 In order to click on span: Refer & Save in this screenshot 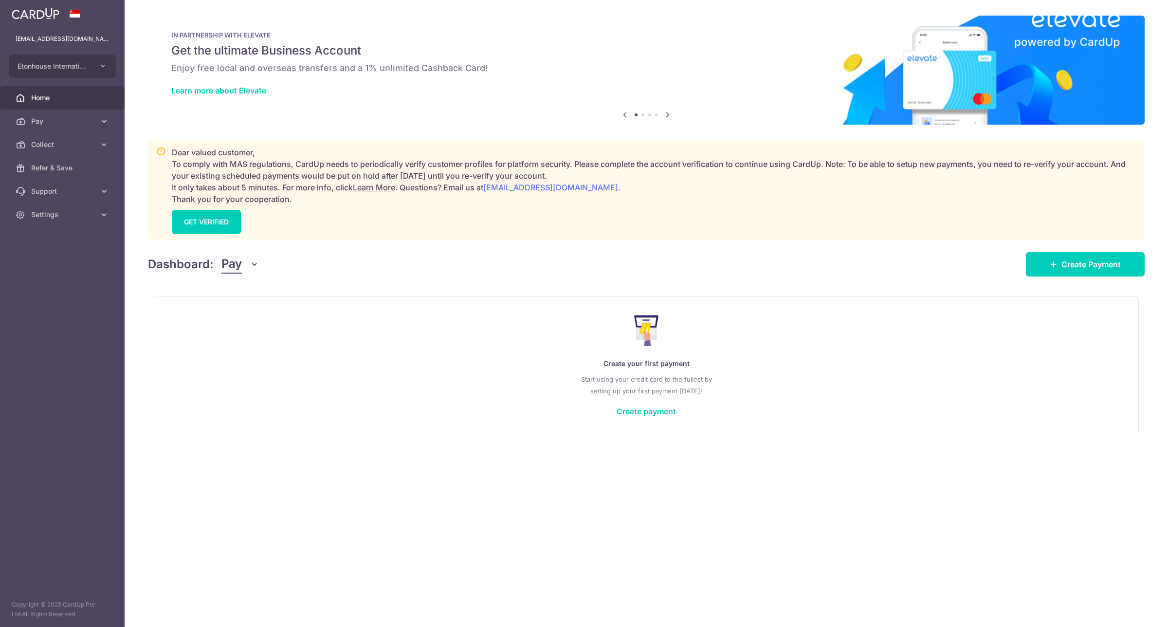, I will do `click(63, 168)`.